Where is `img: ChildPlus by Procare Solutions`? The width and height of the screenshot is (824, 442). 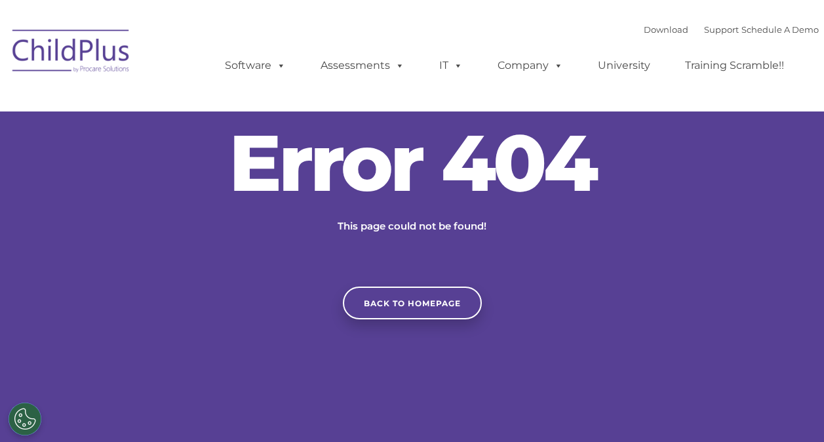
img: ChildPlus by Procare Solutions is located at coordinates (71, 53).